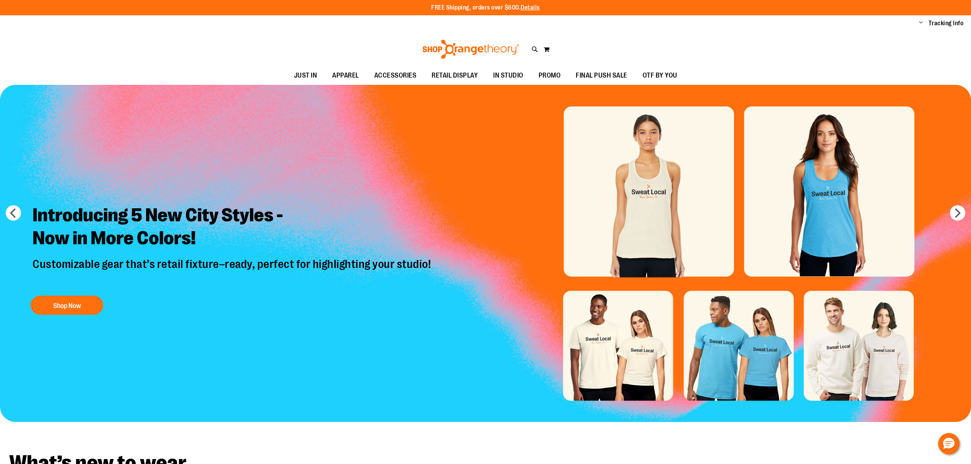 The height and width of the screenshot is (464, 971). What do you see at coordinates (508, 75) in the screenshot?
I see `span: IN STUDIO` at bounding box center [508, 75].